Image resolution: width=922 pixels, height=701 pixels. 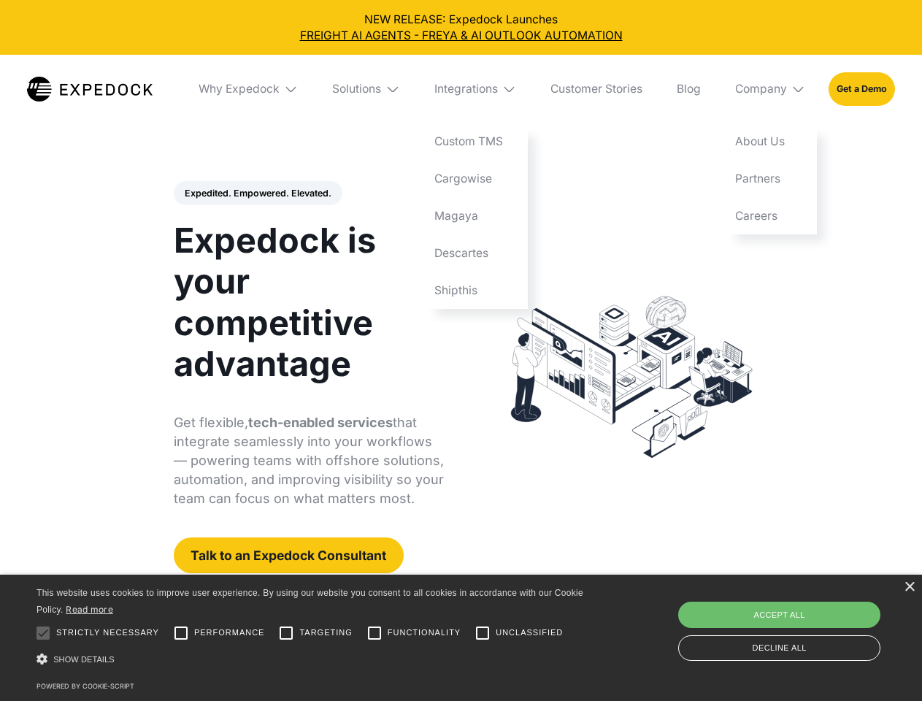 I want to click on span: Show details, so click(x=84, y=660).